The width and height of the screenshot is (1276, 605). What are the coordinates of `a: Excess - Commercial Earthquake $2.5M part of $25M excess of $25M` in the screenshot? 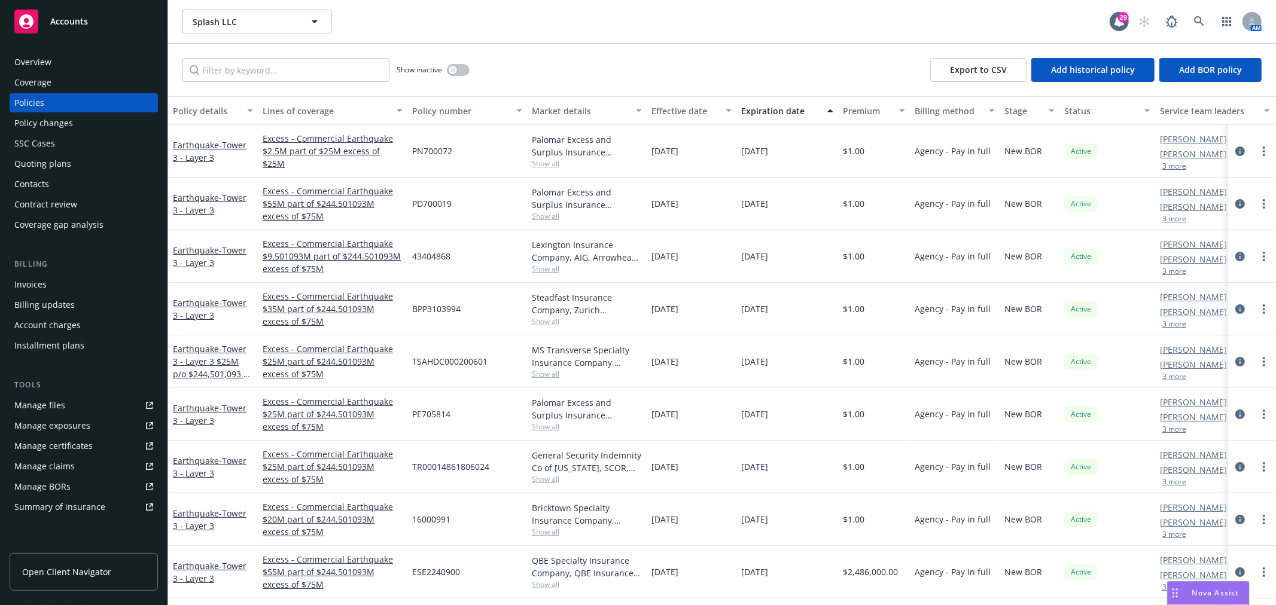 It's located at (333, 151).